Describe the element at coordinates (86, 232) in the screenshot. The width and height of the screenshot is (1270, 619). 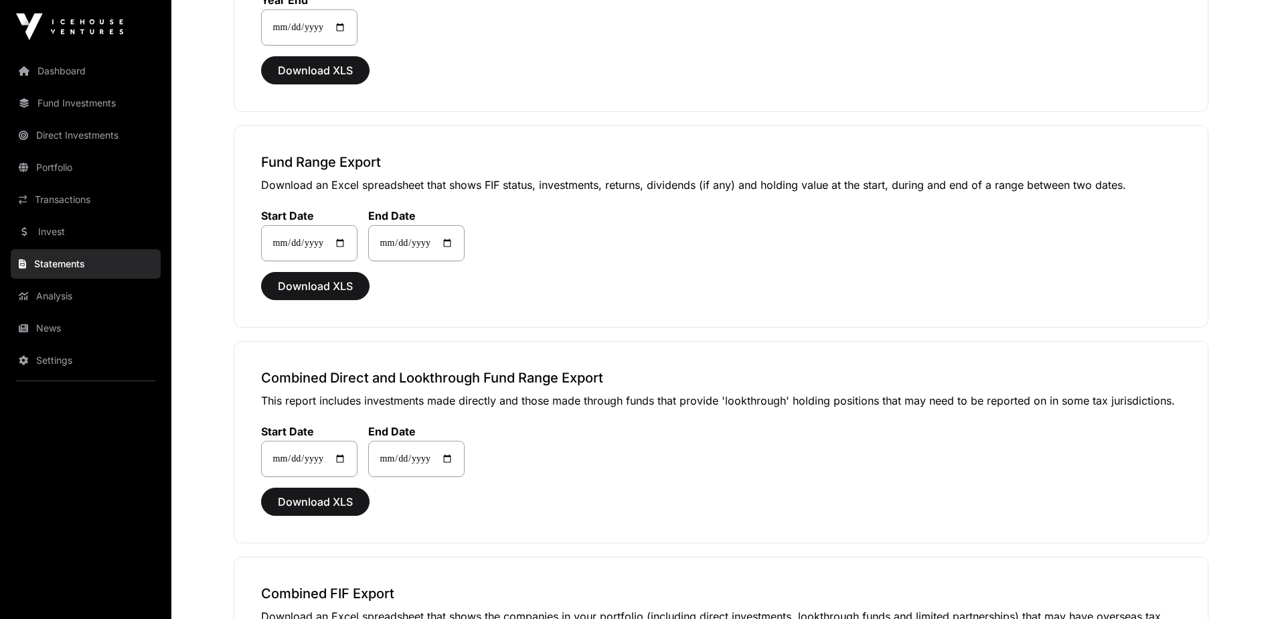
I see `a: Invest` at that location.